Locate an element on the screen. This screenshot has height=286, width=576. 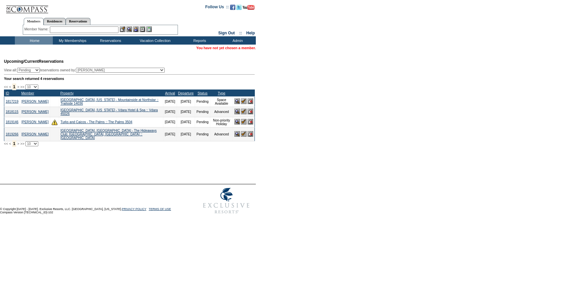
img: View is located at coordinates (129, 29).